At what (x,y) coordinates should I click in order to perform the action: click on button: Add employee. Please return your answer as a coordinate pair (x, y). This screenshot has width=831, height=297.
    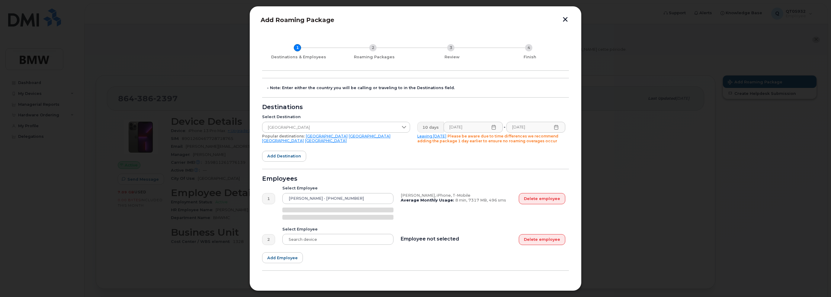
    Looking at the image, I should click on (282, 258).